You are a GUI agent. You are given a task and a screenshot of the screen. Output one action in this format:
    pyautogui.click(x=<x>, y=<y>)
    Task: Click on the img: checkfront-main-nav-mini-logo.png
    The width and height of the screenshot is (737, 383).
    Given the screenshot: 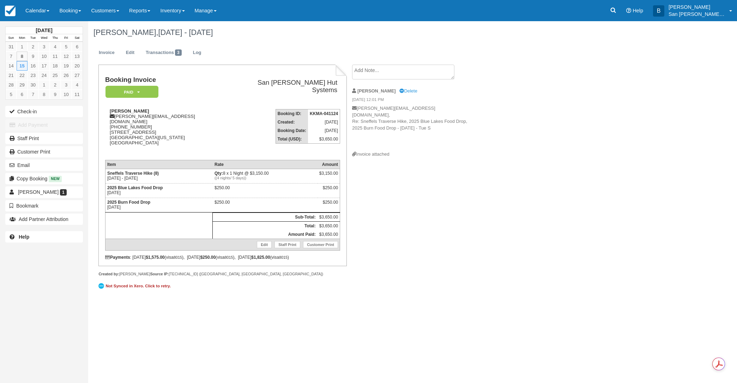 What is the action you would take?
    pyautogui.click(x=10, y=11)
    